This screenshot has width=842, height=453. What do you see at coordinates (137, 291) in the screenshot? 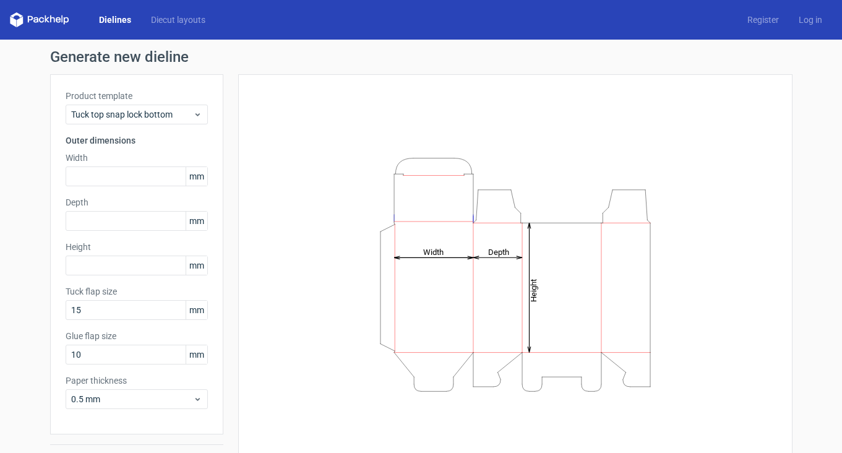
I see `label: Tuck flap size` at bounding box center [137, 291].